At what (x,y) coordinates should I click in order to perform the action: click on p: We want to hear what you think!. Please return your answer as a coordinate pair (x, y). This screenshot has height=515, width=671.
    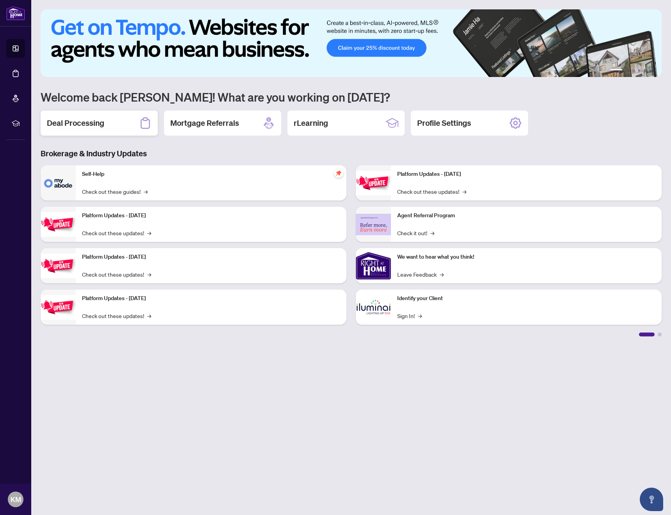
    Looking at the image, I should click on (526, 257).